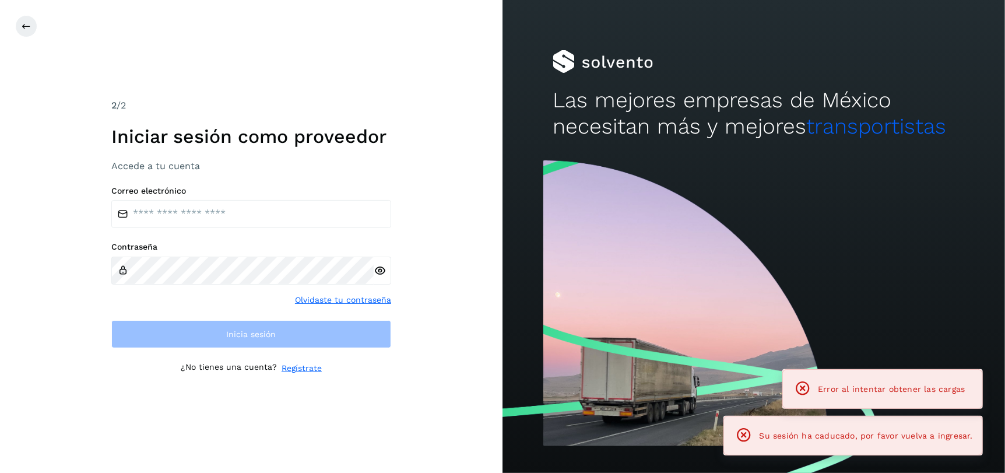 This screenshot has width=1005, height=473. Describe the element at coordinates (343, 300) in the screenshot. I see `a: Olvidaste tu contraseña` at that location.